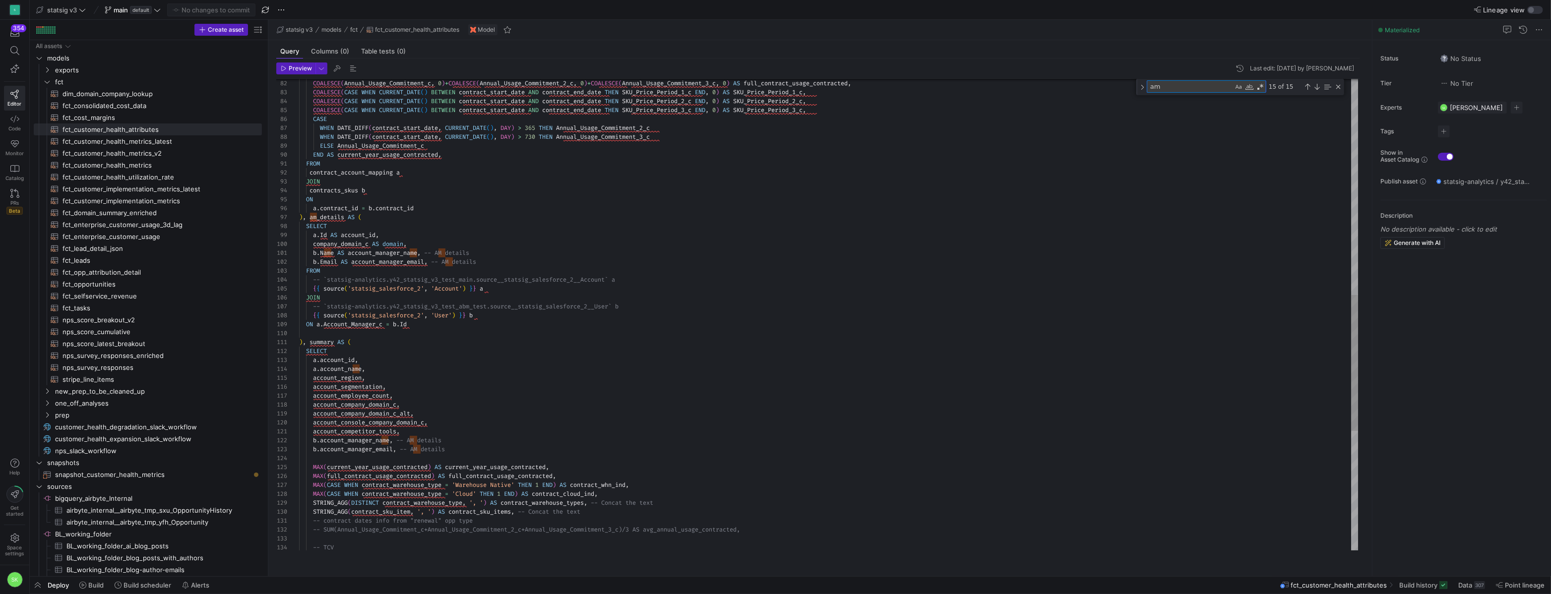  I want to click on span: Space settings, so click(15, 550).